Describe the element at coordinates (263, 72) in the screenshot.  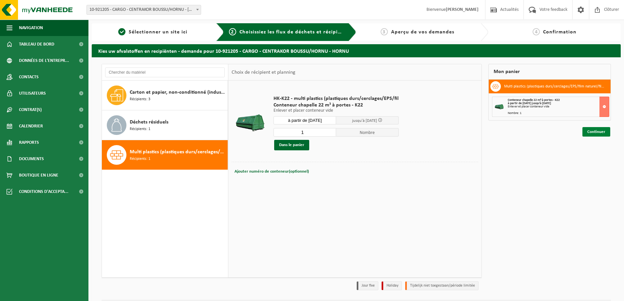
I see `div: Choix de récipient et planning` at that location.